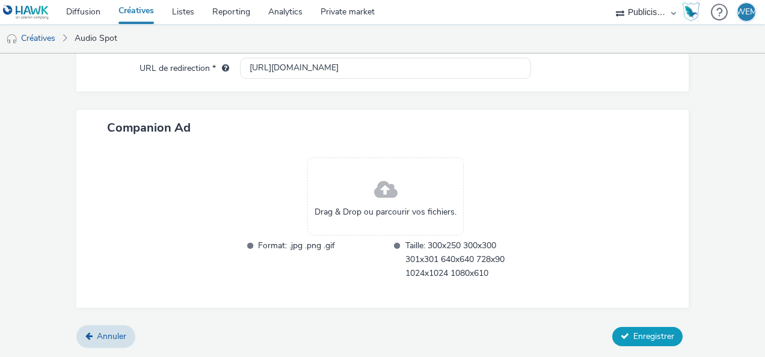 This screenshot has height=357, width=765. What do you see at coordinates (647, 337) in the screenshot?
I see `button: Enregistrer` at bounding box center [647, 337].